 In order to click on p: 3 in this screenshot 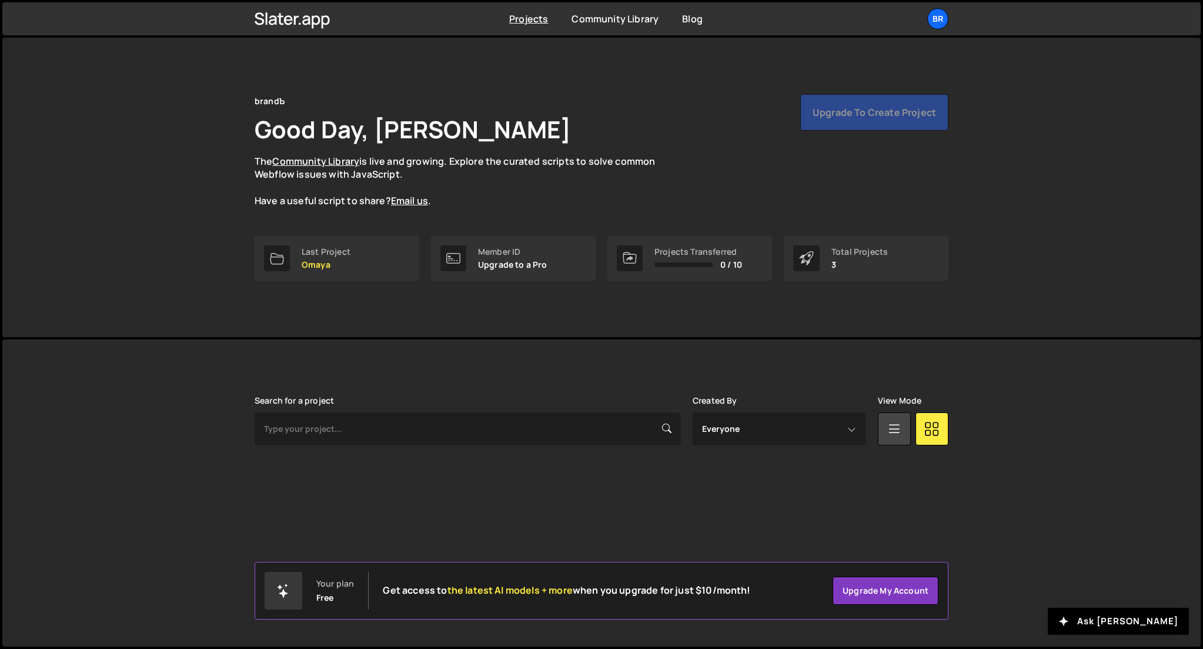, I will do `click(860, 265)`.